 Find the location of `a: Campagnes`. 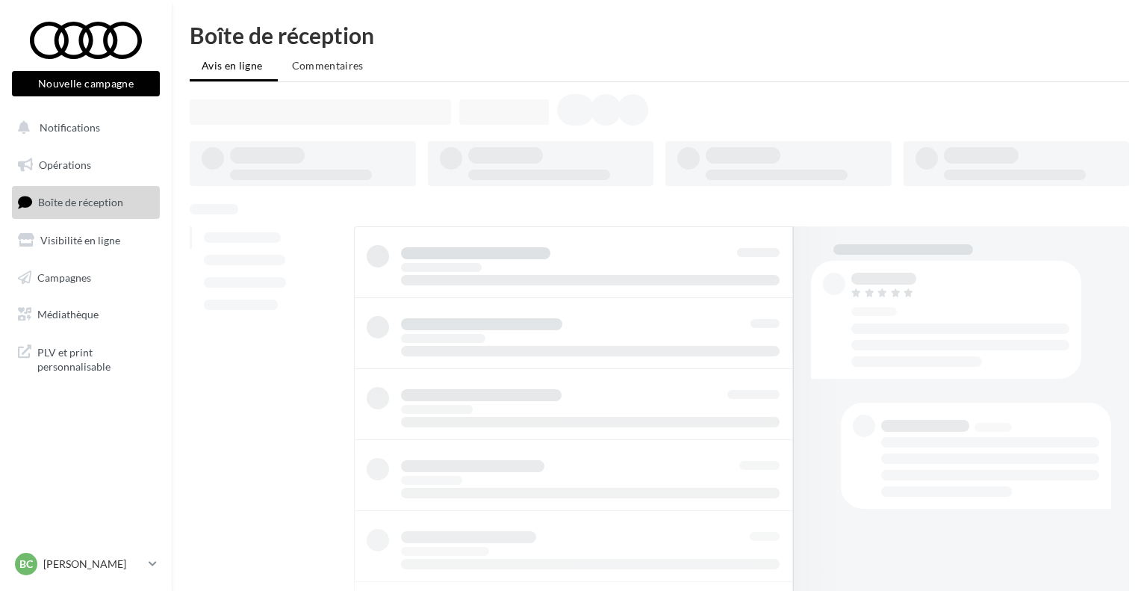

a: Campagnes is located at coordinates (86, 278).